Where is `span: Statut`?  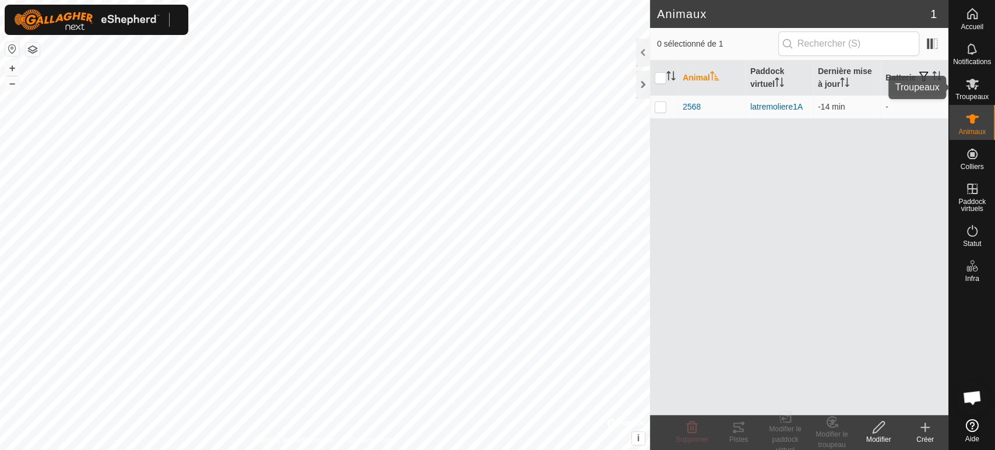
span: Statut is located at coordinates (972, 244).